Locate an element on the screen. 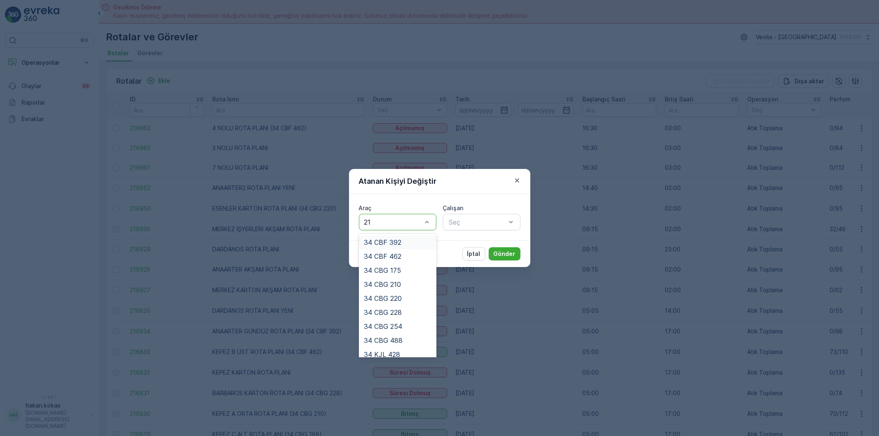 This screenshot has width=879, height=436. span: 34 CBG 220 is located at coordinates (383, 298).